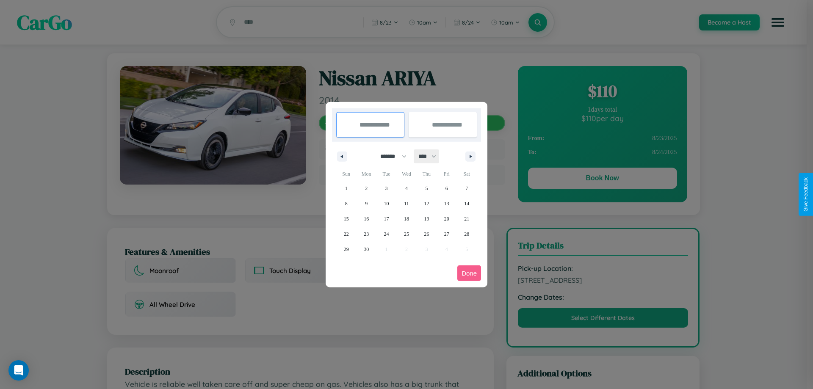 The height and width of the screenshot is (389, 813). I want to click on span: Wed, so click(406, 174).